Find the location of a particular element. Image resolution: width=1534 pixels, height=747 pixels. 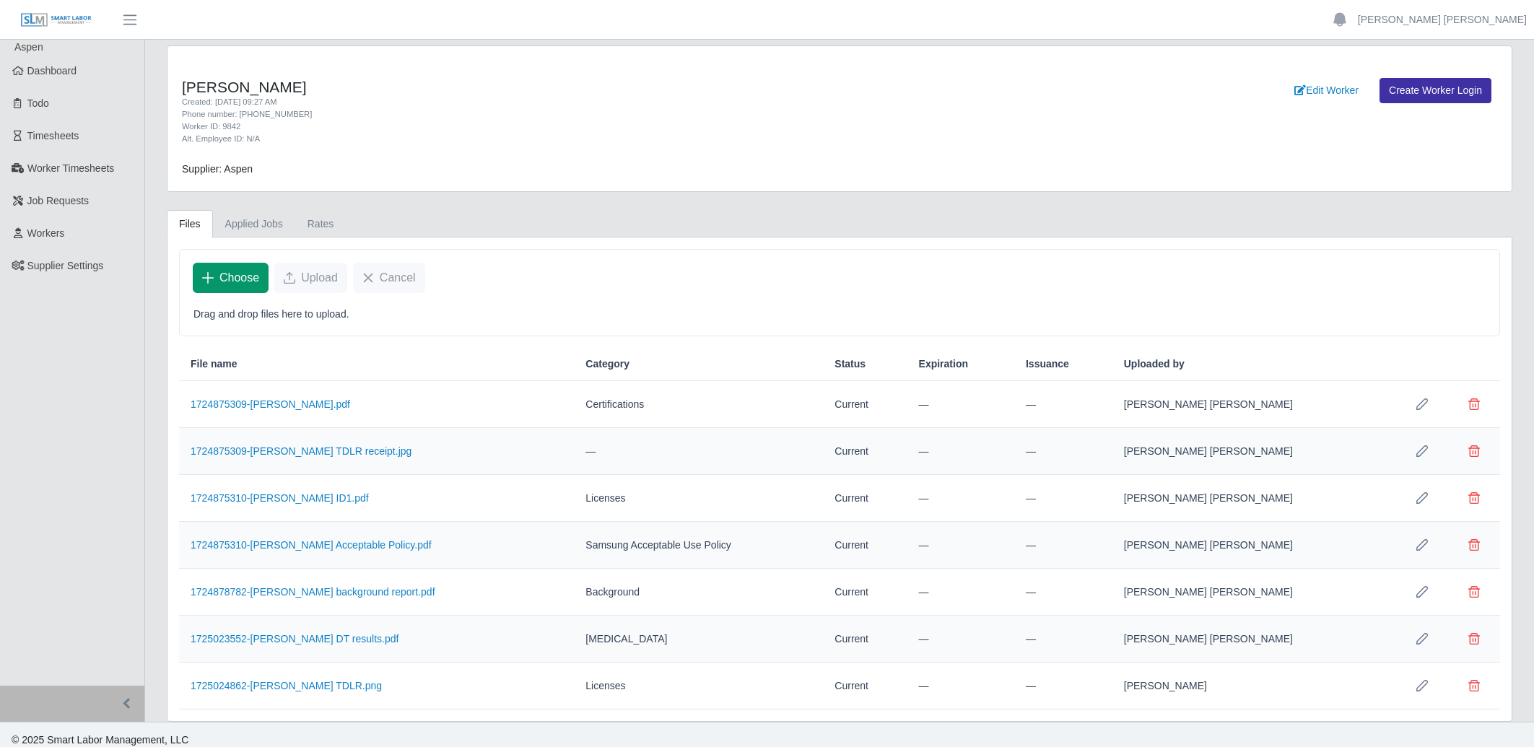

td: Samsung Acceptable Use Policy is located at coordinates (698, 545).